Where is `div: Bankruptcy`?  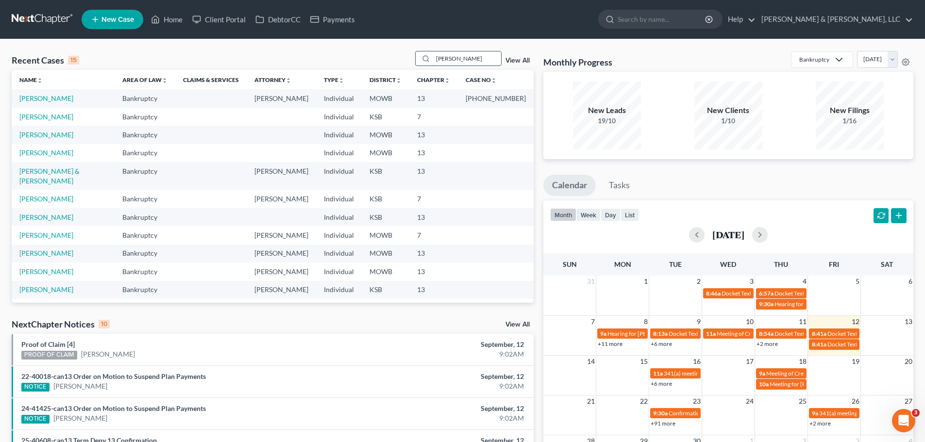
div: Bankruptcy is located at coordinates (814, 59).